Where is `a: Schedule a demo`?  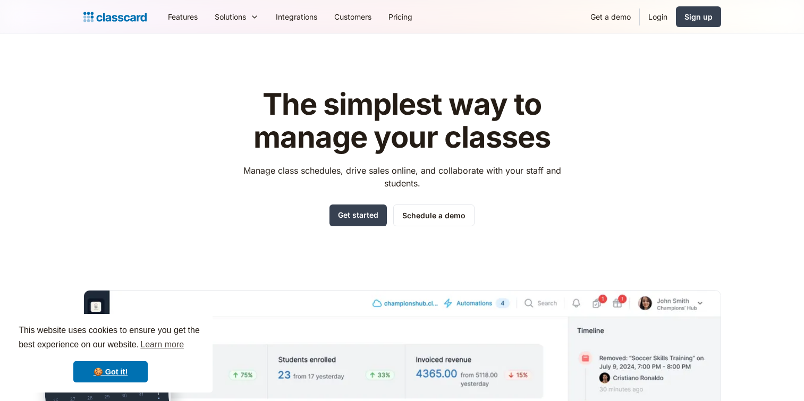 a: Schedule a demo is located at coordinates (434, 215).